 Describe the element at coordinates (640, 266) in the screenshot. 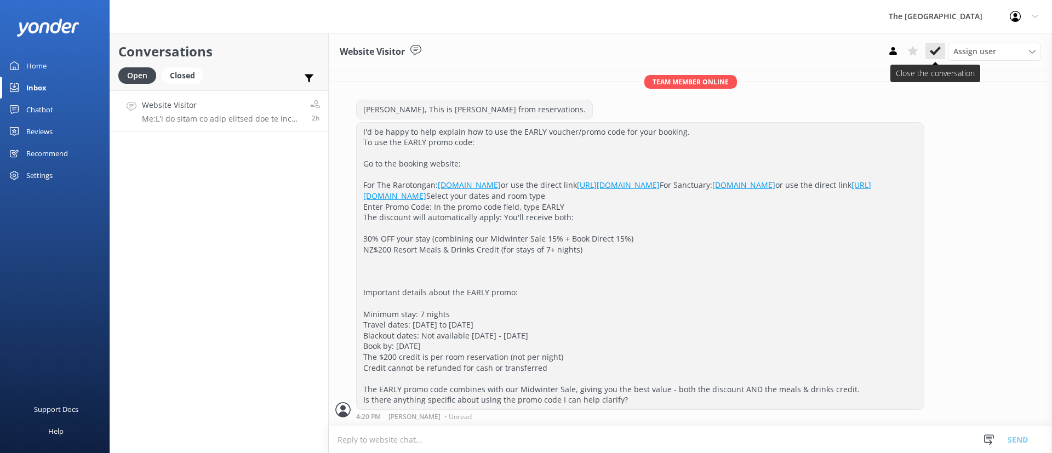

I see `div: I'd be happy to help explain how to use the EARLY voucher/promo code for your booking. To use the...` at that location.